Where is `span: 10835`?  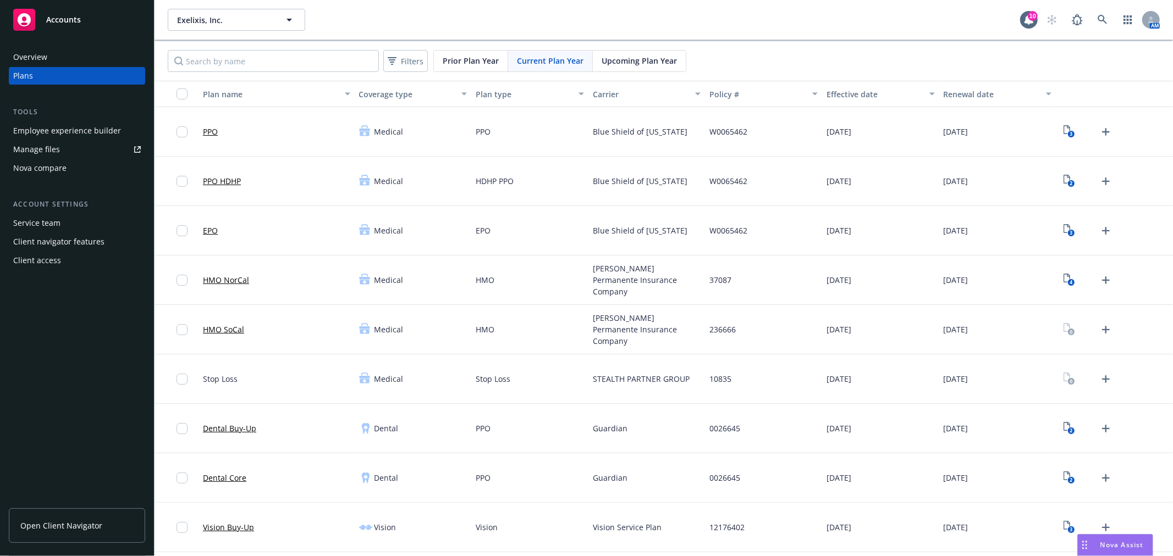
span: 10835 is located at coordinates (720, 379).